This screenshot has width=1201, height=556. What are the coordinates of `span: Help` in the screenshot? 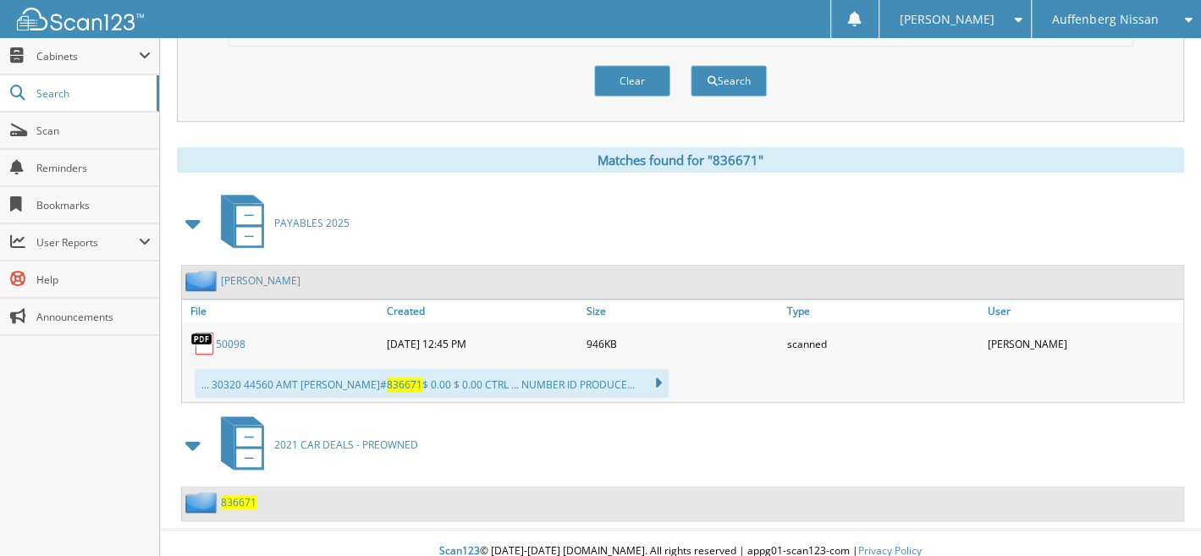 It's located at (93, 279).